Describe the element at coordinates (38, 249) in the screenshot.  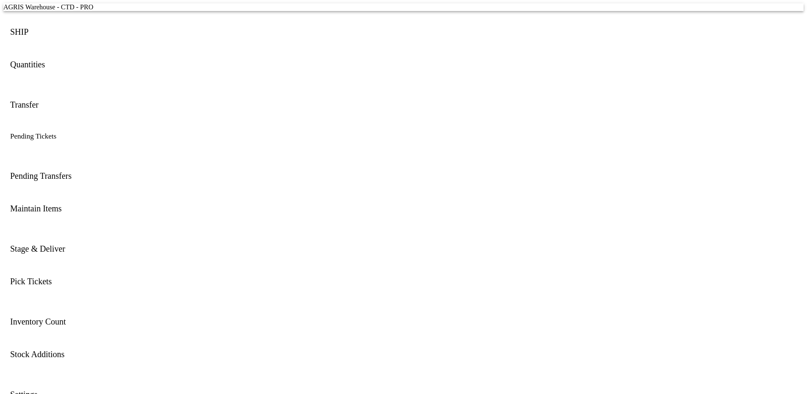
I see `span: Stage & Deliver` at that location.